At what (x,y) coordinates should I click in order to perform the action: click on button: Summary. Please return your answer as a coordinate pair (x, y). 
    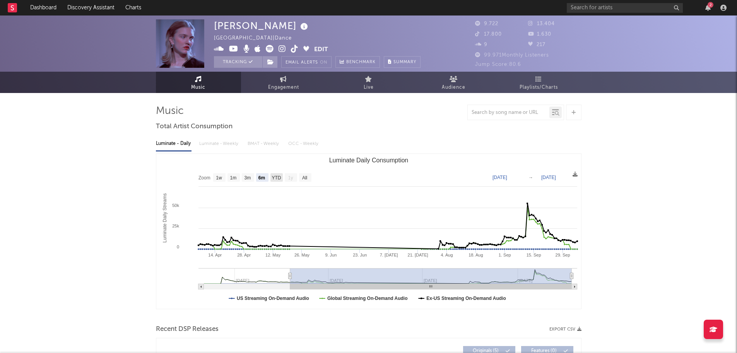
    Looking at the image, I should click on (402, 62).